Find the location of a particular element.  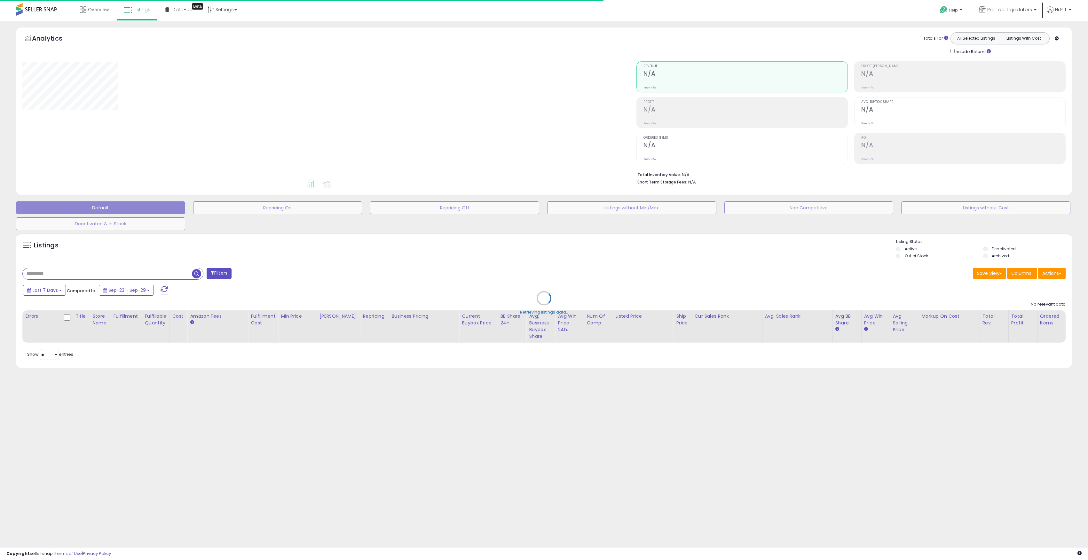

span: DataHub is located at coordinates (182, 10).